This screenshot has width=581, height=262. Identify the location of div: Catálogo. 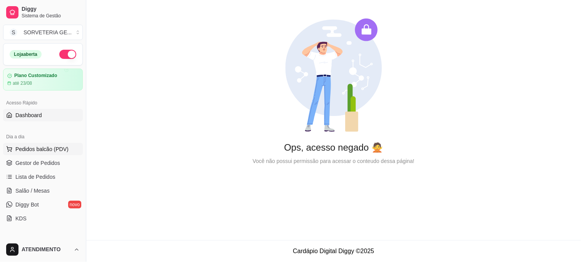
(43, 240).